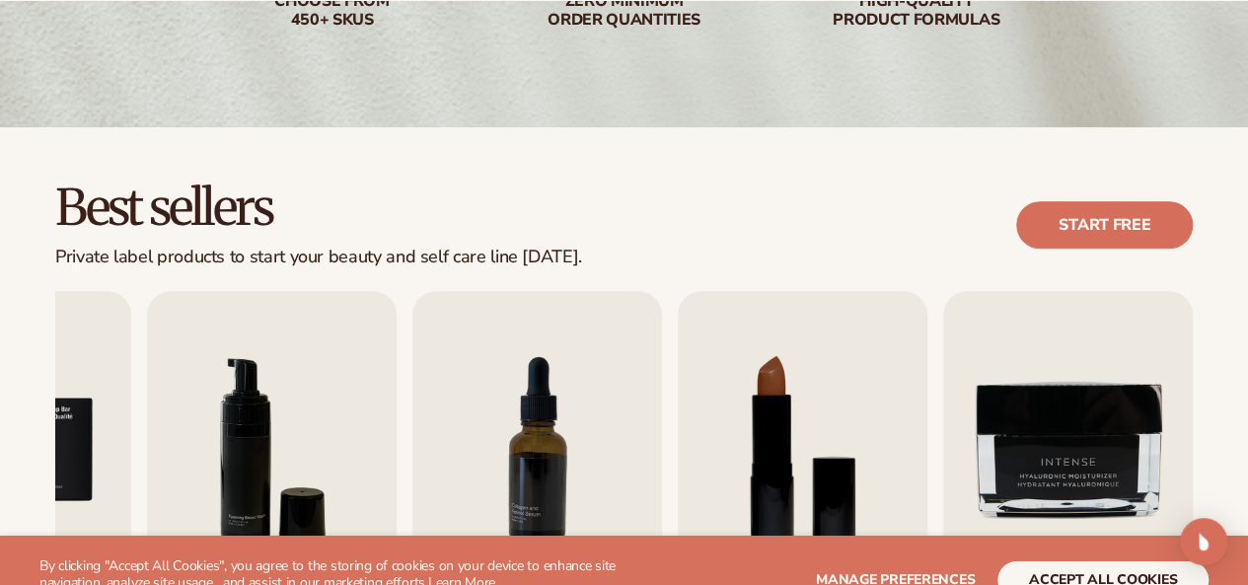 The height and width of the screenshot is (585, 1248). What do you see at coordinates (319, 208) in the screenshot?
I see `h2: Best sellers` at bounding box center [319, 208].